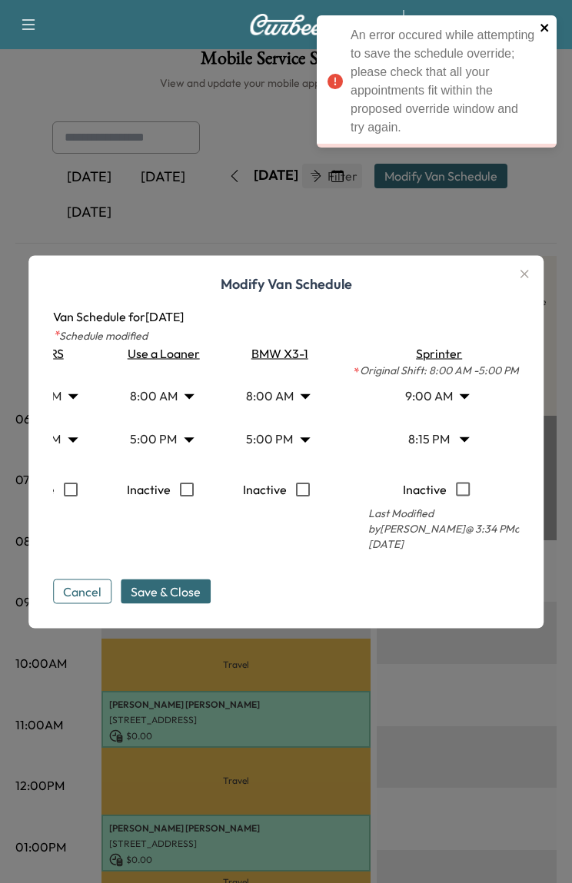 The width and height of the screenshot is (572, 883). What do you see at coordinates (286, 334) in the screenshot?
I see `p: Schedule modified` at bounding box center [286, 334].